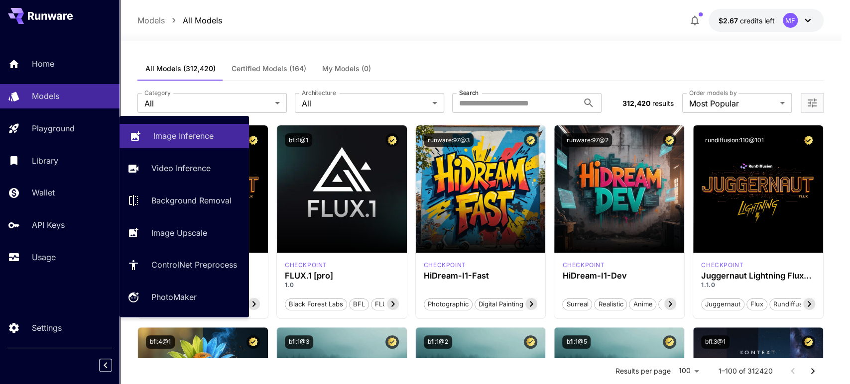 The width and height of the screenshot is (850, 384). Describe the element at coordinates (184, 297) in the screenshot. I see `a: PhotoMaker` at that location.